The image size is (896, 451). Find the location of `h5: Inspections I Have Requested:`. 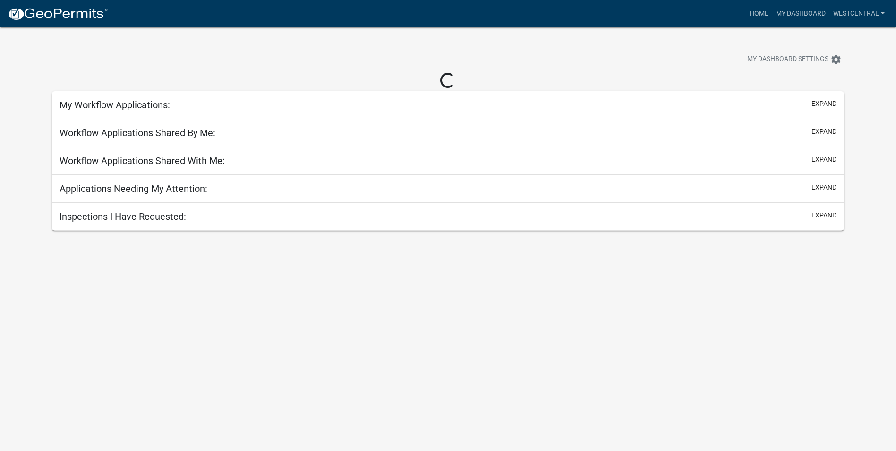

h5: Inspections I Have Requested: is located at coordinates (123, 216).